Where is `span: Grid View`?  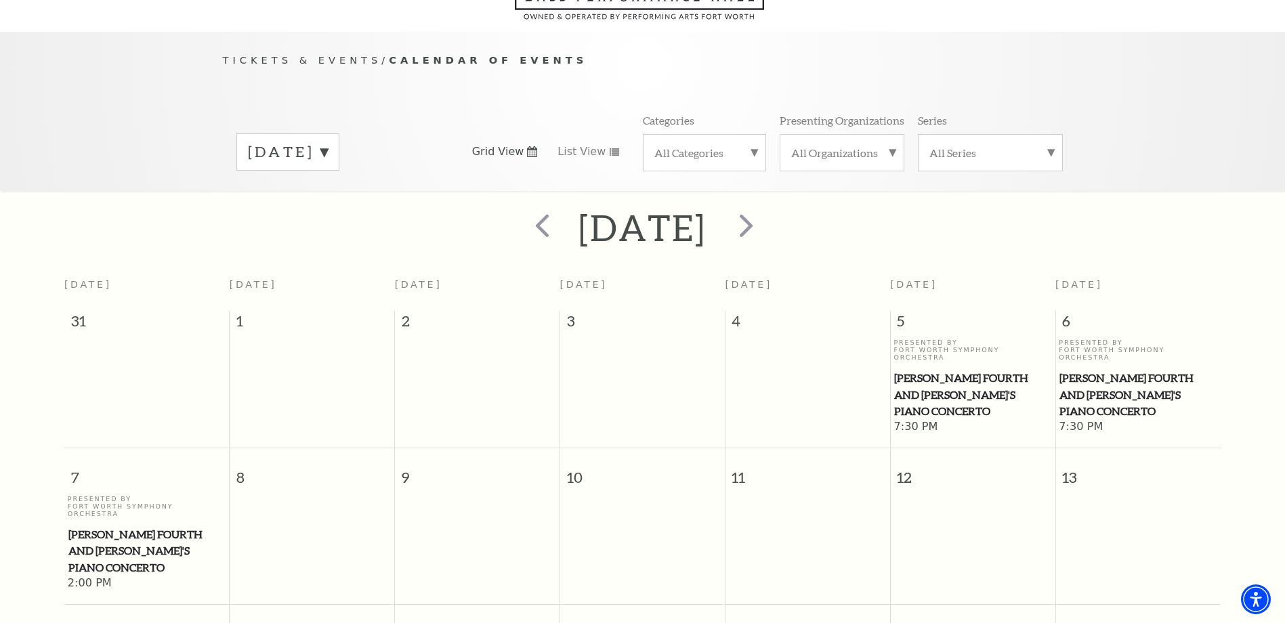 span: Grid View is located at coordinates (498, 152).